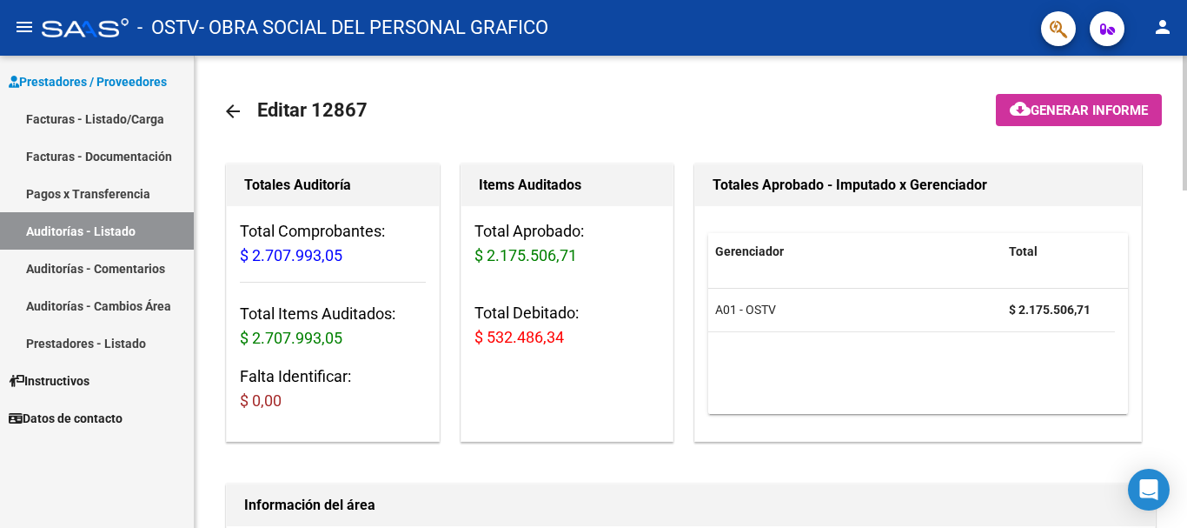  Describe the element at coordinates (526, 255) in the screenshot. I see `span: $ 2.175.506,71` at that location.